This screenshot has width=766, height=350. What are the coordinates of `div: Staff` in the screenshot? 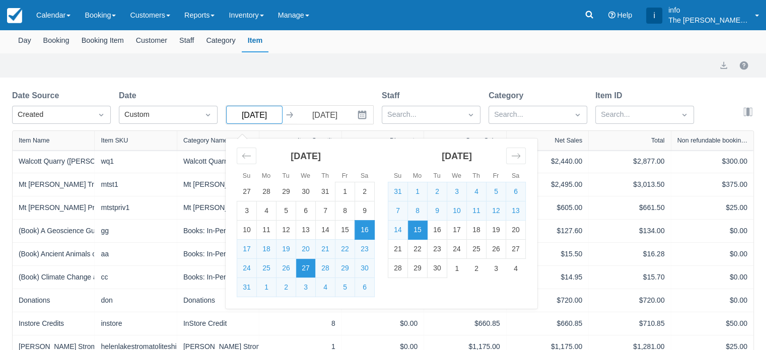 It's located at (186, 41).